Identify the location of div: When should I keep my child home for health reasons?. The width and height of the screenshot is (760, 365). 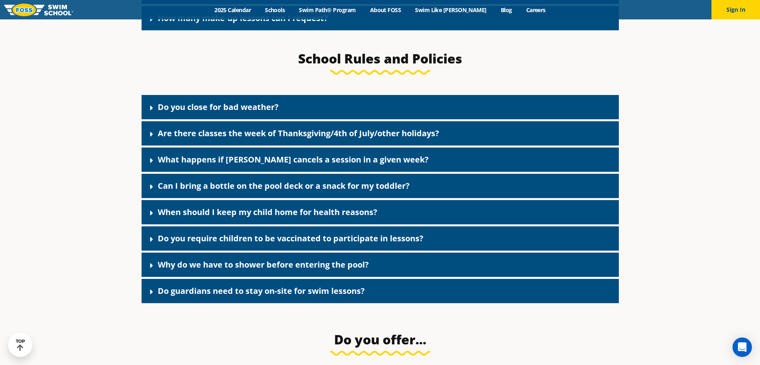
(380, 212).